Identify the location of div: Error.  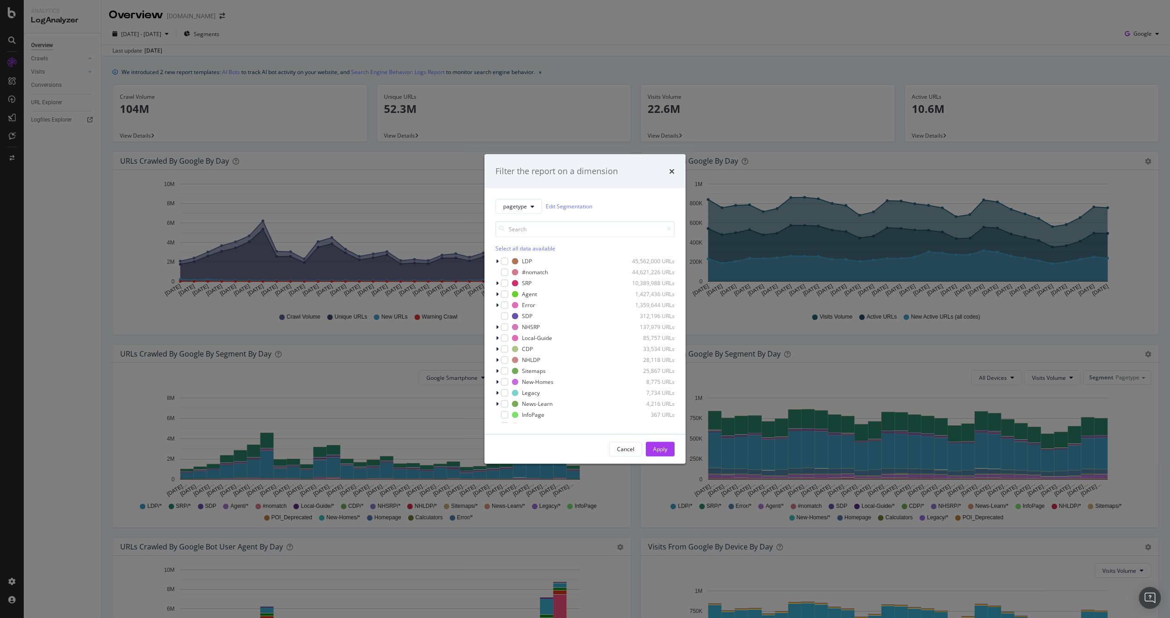
(528, 305).